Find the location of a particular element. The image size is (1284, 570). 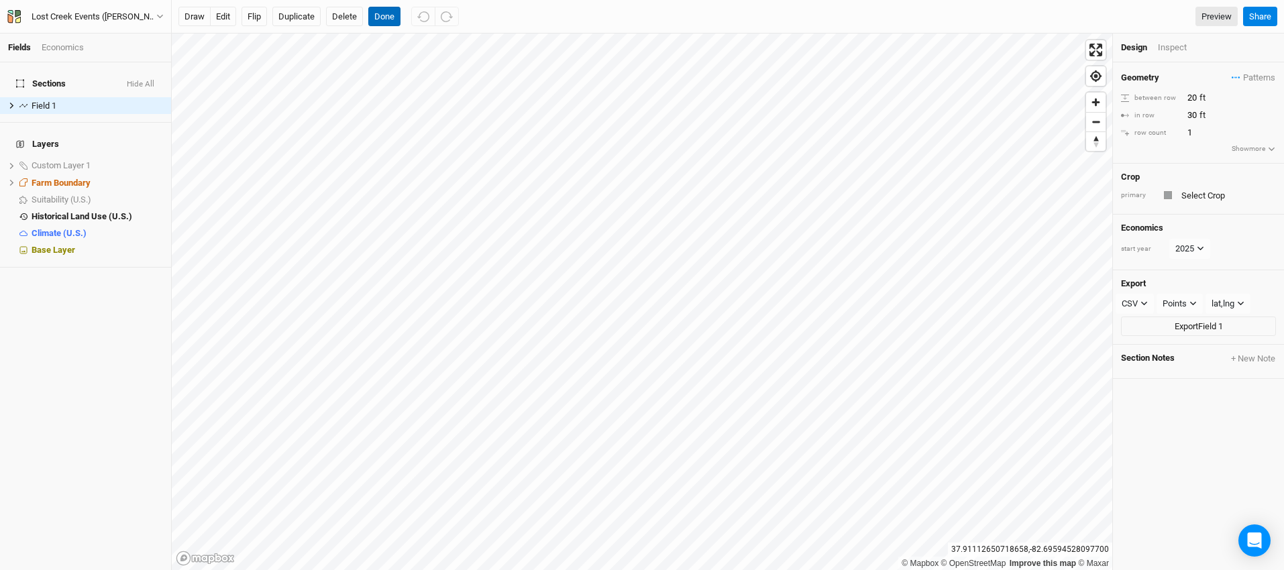

span: Zoom out is located at coordinates (1095, 122).